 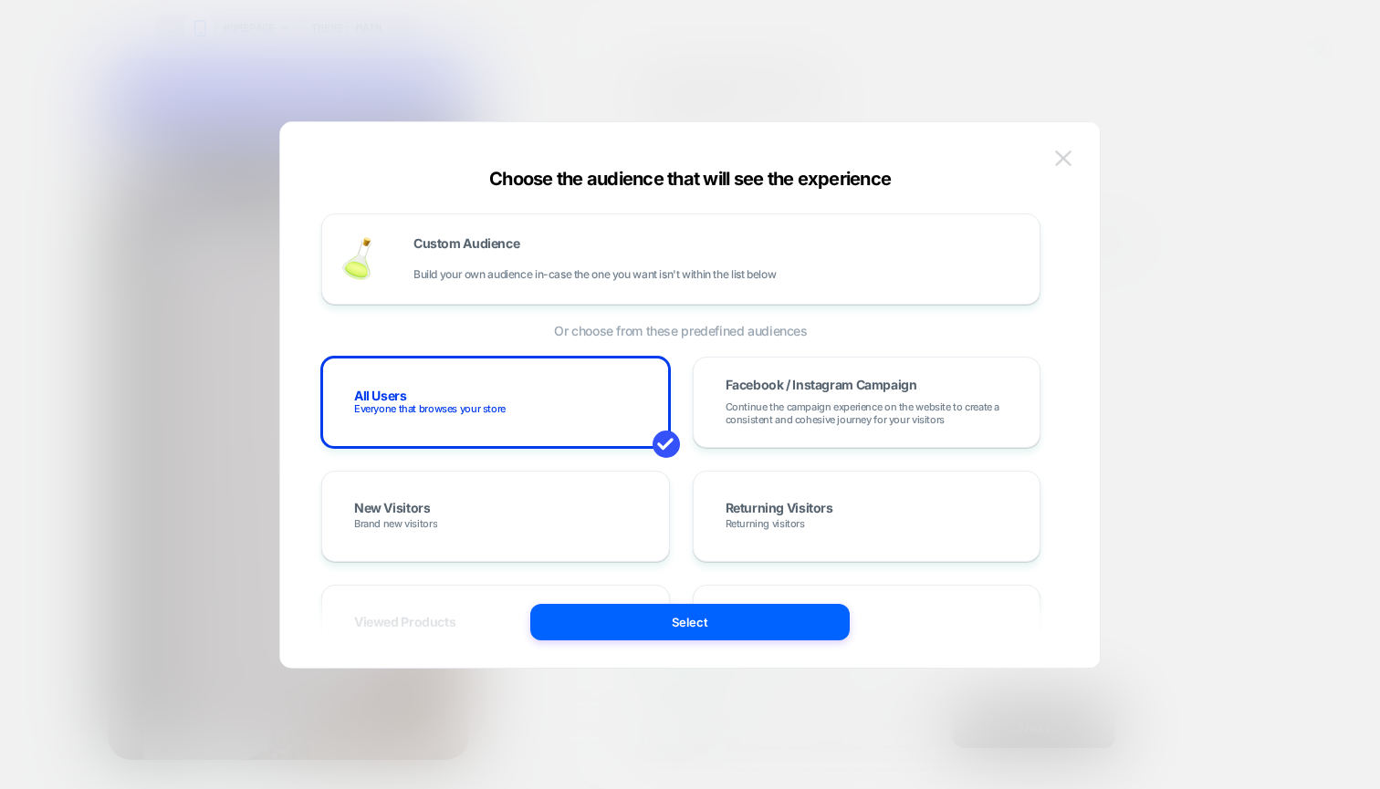 I want to click on button: Select, so click(x=690, y=622).